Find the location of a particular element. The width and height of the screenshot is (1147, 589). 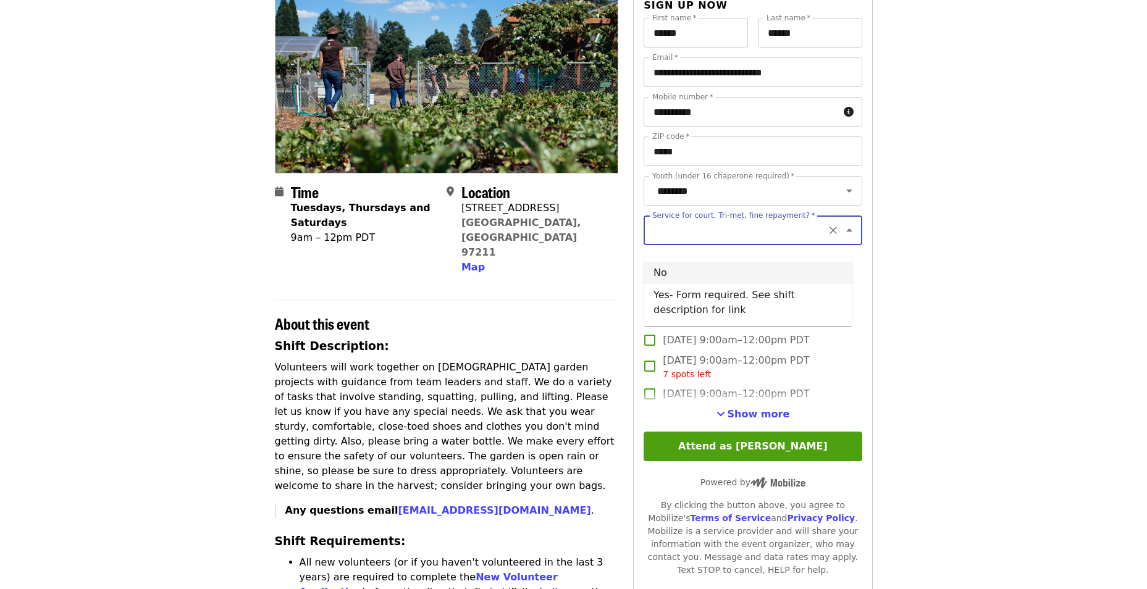

span: Powered by is located at coordinates (753, 482).